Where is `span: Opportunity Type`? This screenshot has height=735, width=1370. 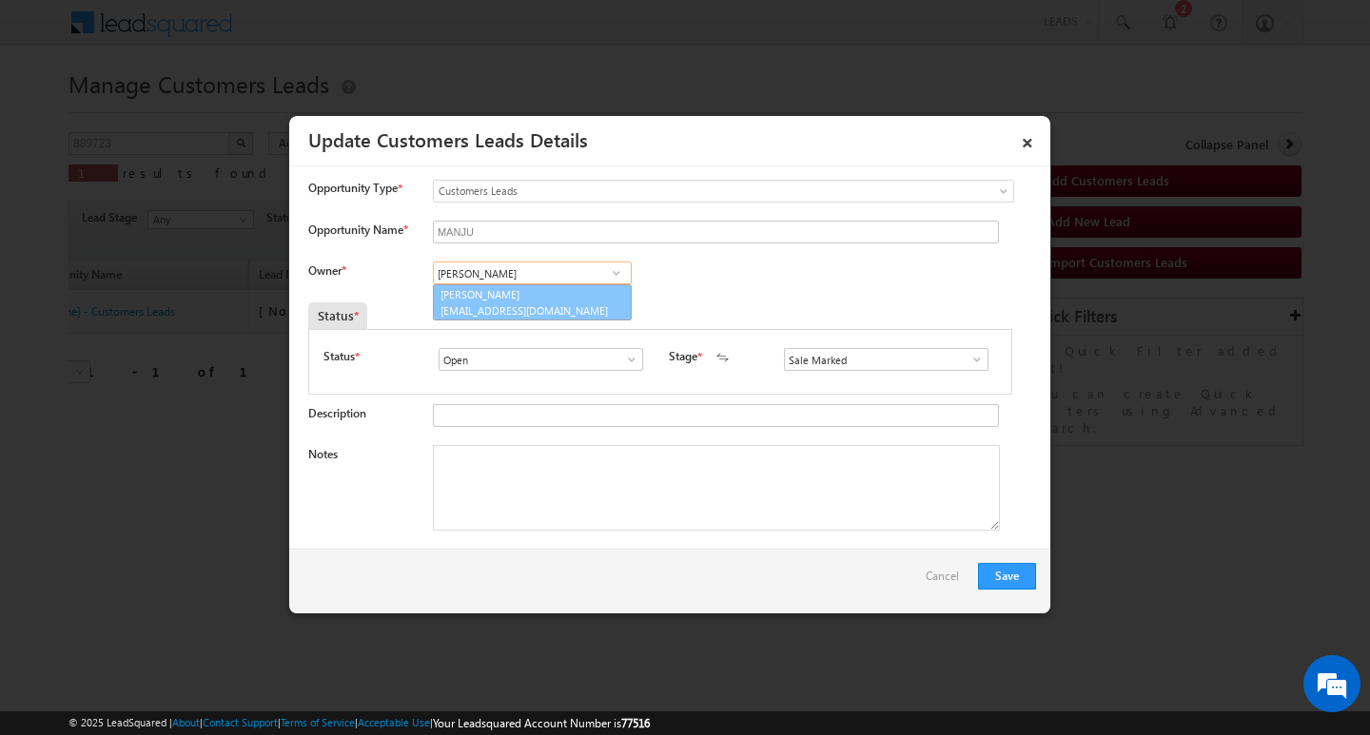 span: Opportunity Type is located at coordinates (353, 188).